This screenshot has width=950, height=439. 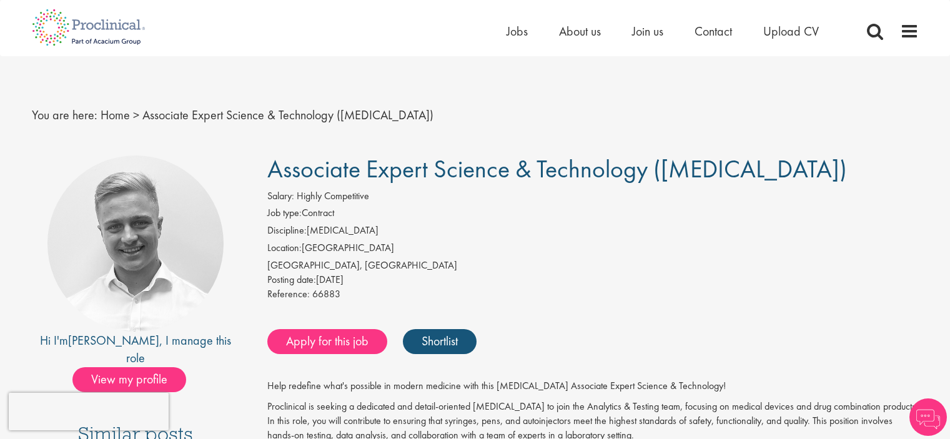 What do you see at coordinates (136, 244) in the screenshot?
I see `img: imeage of recruiter Joshua Bye` at bounding box center [136, 244].